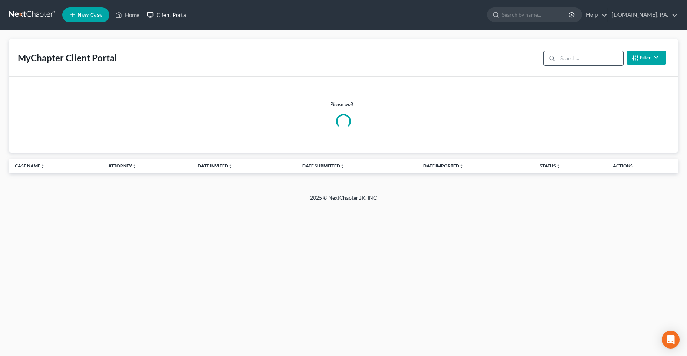 This screenshot has width=687, height=356. Describe the element at coordinates (550, 165) in the screenshot. I see `a: Statusunfold_more` at that location.